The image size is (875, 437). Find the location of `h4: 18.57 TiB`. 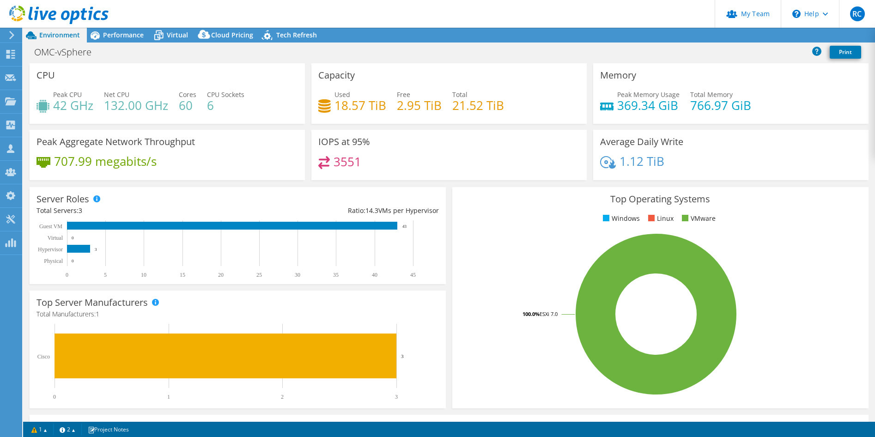

h4: 18.57 TiB is located at coordinates (360, 105).